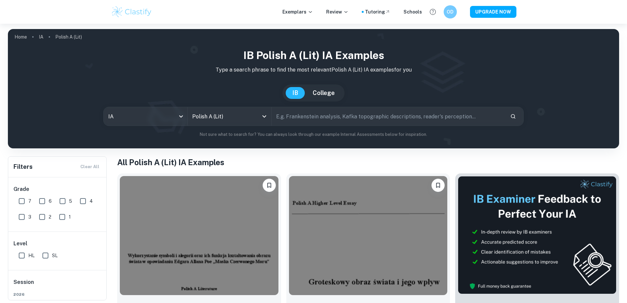  What do you see at coordinates (132, 12) in the screenshot?
I see `img: Clastify logo` at bounding box center [132, 12].